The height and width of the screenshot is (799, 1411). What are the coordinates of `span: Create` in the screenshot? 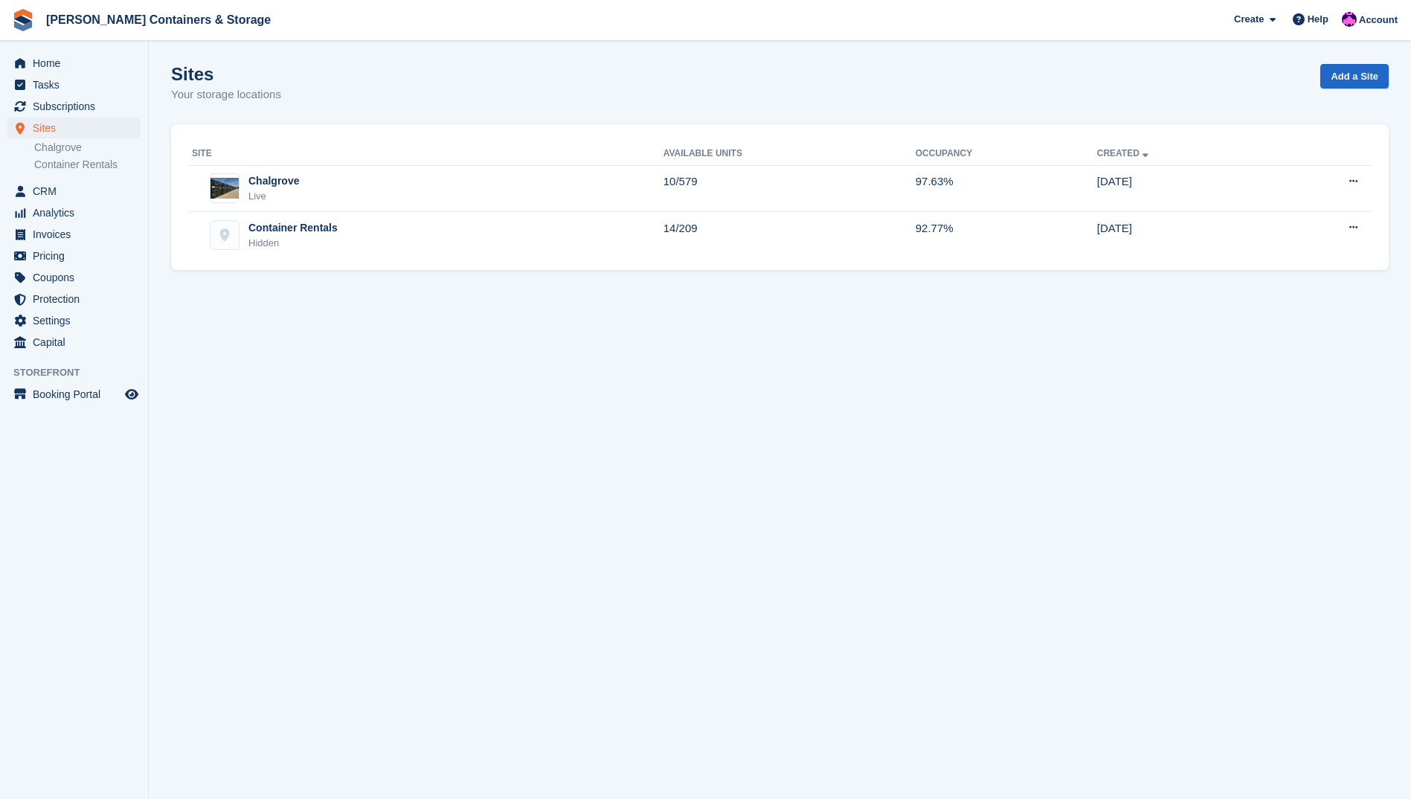 It's located at (1249, 19).